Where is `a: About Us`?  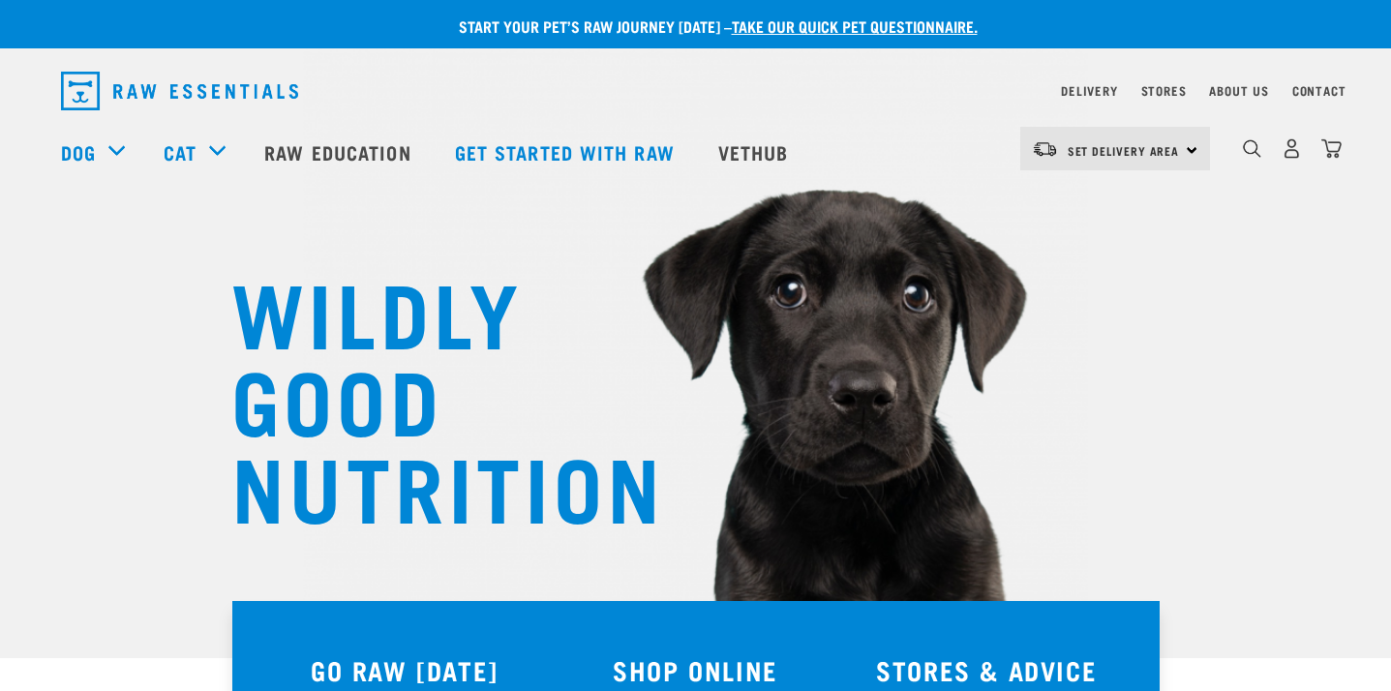 a: About Us is located at coordinates (1238, 90).